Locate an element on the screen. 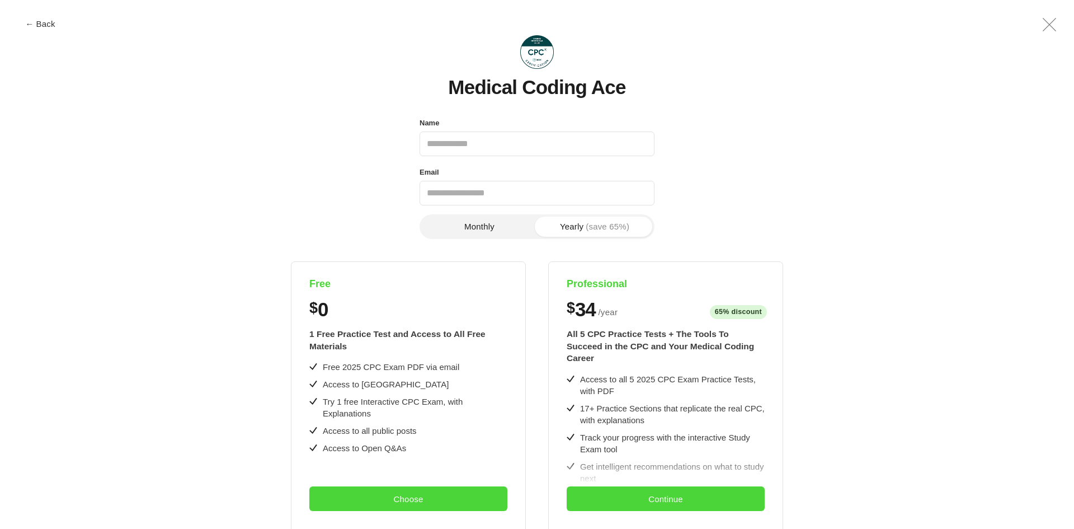 This screenshot has width=1074, height=529. div: Access to all 5 2025 CPC Exam Practice Tests, with PDF is located at coordinates (672, 385).